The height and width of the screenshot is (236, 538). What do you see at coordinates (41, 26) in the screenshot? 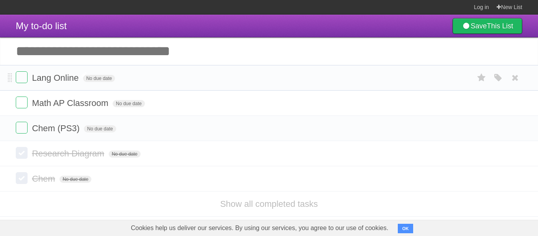
I see `span: My to-do list` at bounding box center [41, 26].